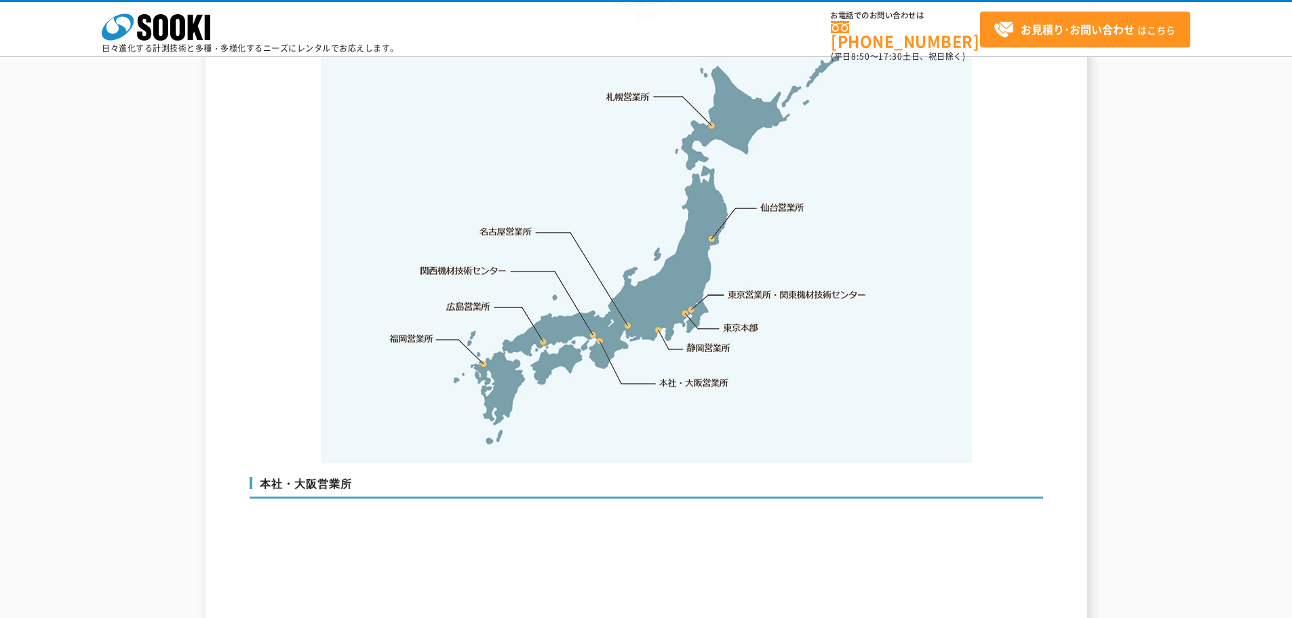  I want to click on strong: お見積り･お問い合わせ, so click(1078, 29).